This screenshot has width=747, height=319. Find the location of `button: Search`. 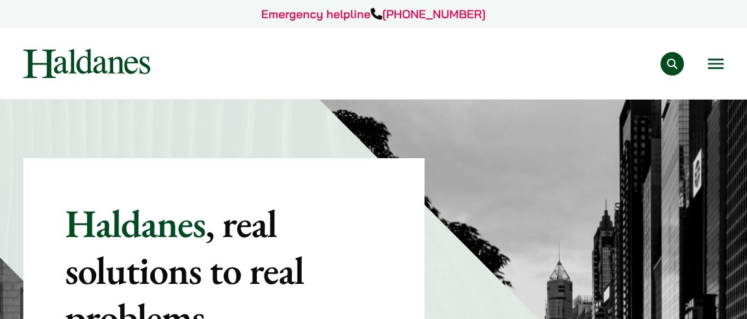

button: Search is located at coordinates (673, 64).